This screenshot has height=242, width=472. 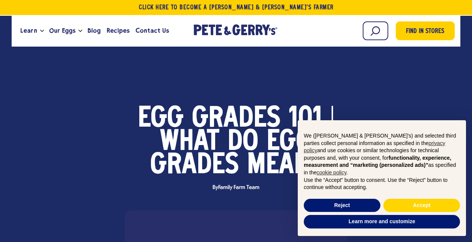 I want to click on a: Blog, so click(x=94, y=31).